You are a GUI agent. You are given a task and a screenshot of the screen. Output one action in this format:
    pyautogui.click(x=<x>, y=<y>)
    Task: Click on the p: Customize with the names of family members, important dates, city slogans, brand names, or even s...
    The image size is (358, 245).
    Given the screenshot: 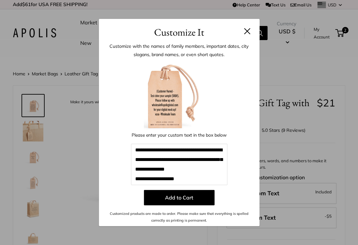 What is the action you would take?
    pyautogui.click(x=179, y=50)
    